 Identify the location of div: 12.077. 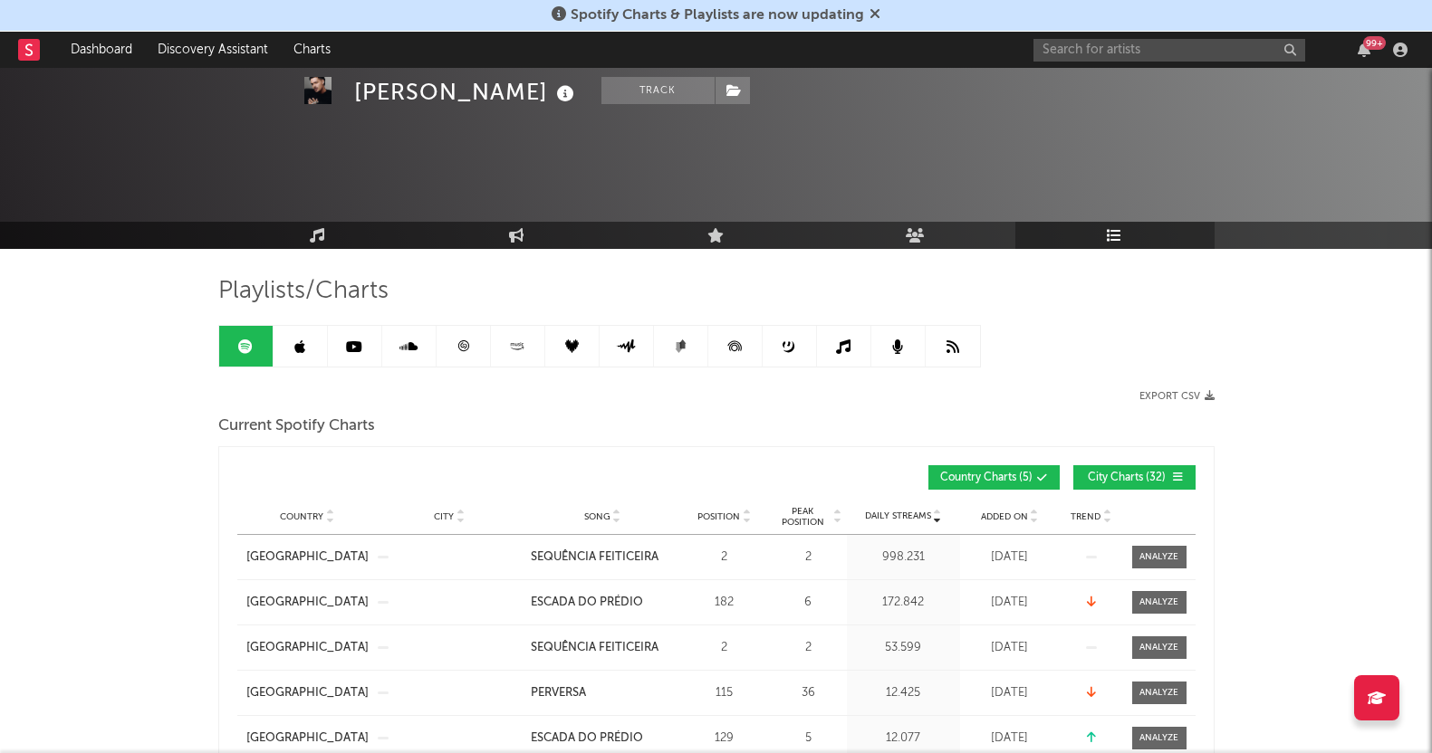
(903, 739).